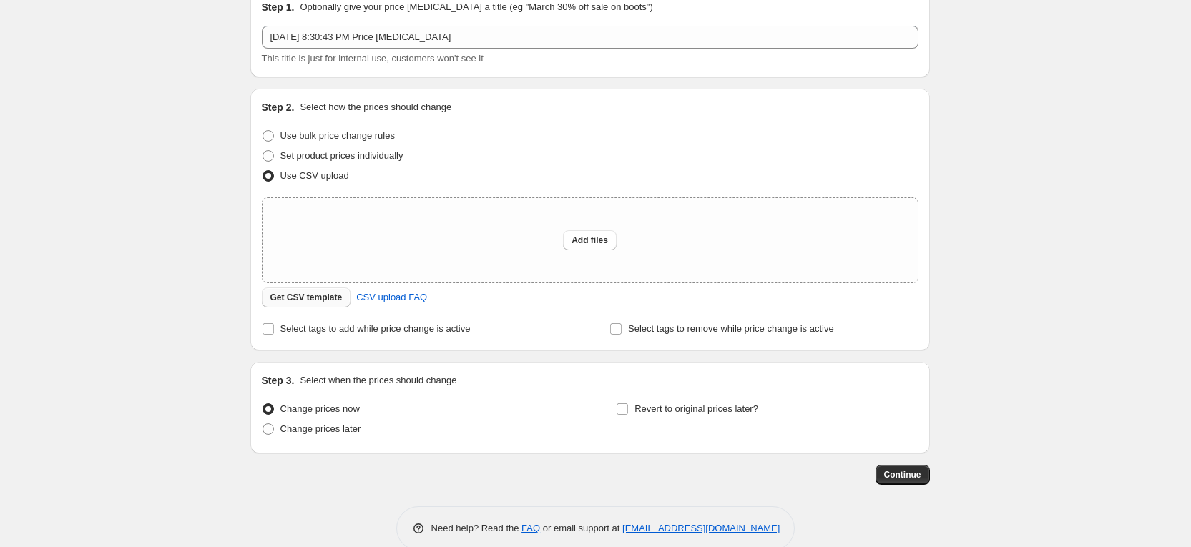  Describe the element at coordinates (321, 429) in the screenshot. I see `span: Change prices later` at that location.